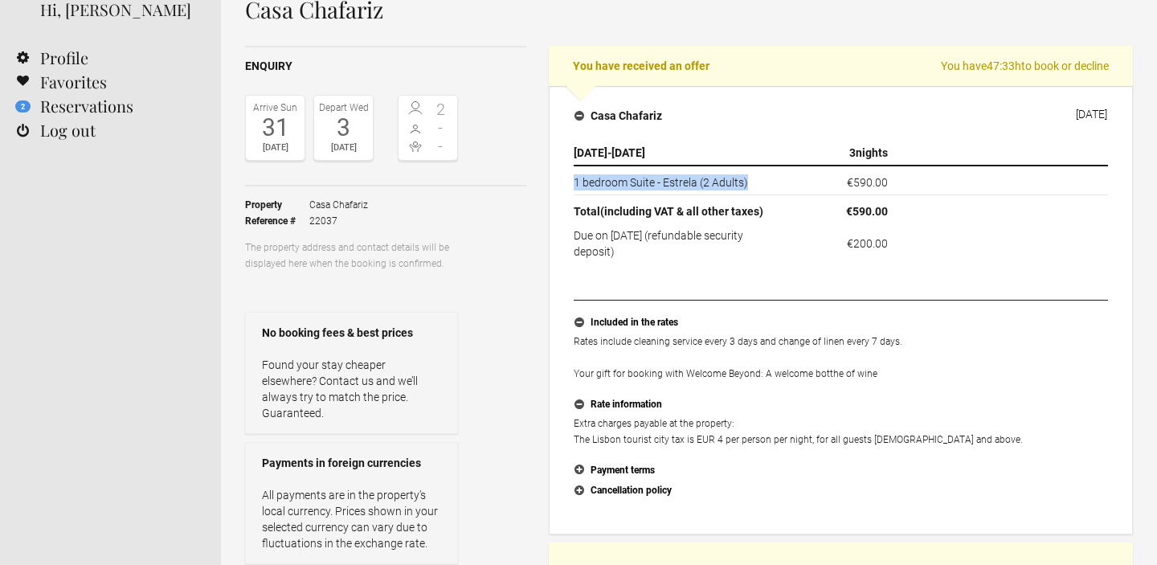  I want to click on span: (including VAT & all other taxes), so click(682, 211).